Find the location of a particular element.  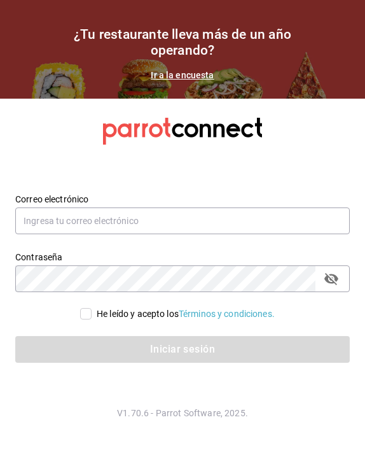

div: He leído y acepto los is located at coordinates (186, 314).